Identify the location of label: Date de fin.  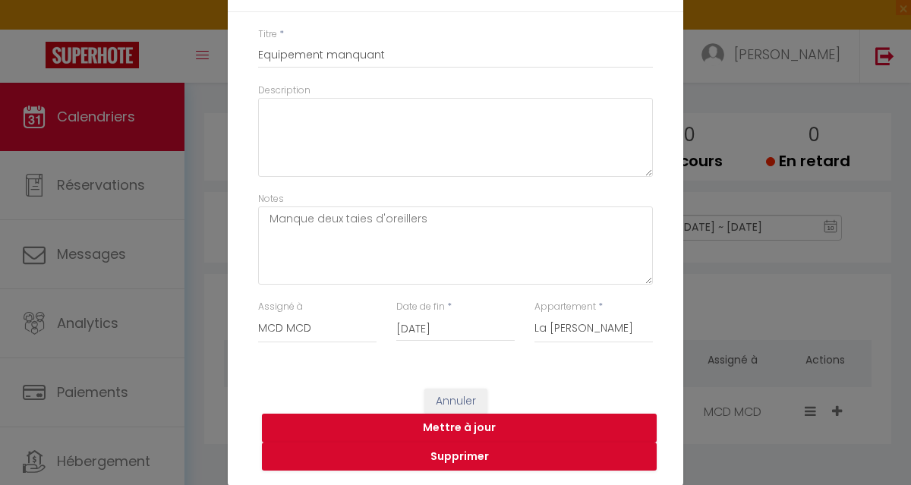
(420, 307).